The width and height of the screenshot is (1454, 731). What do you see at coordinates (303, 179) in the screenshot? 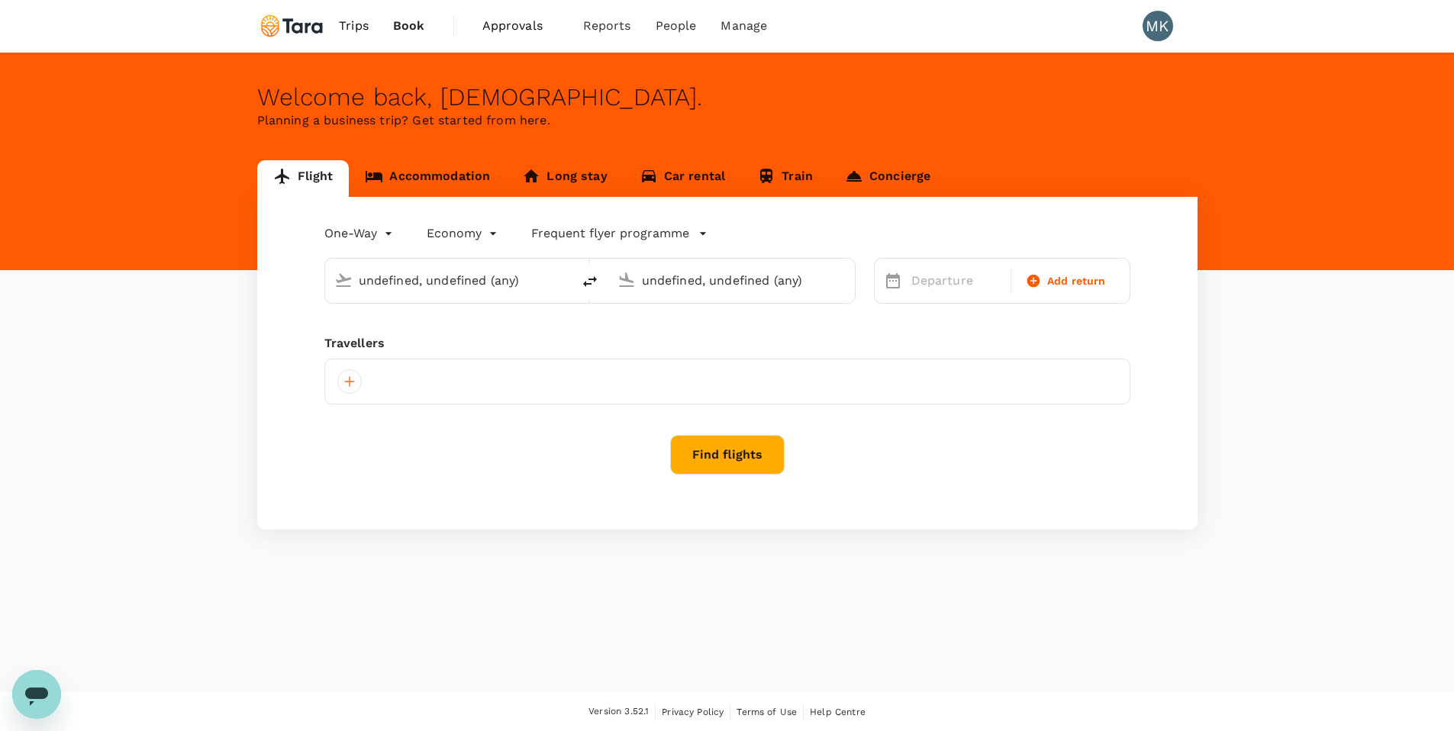
I see `a: Flight` at bounding box center [303, 179].